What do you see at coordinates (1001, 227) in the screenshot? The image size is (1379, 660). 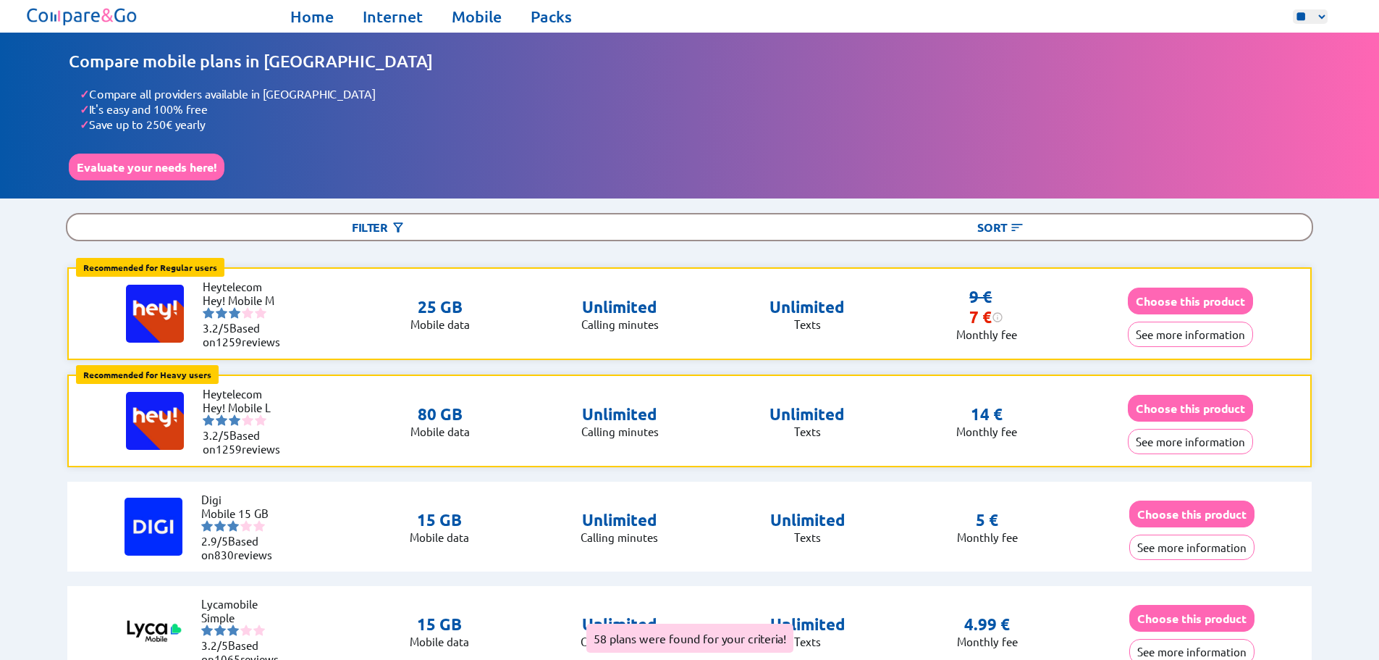 I see `div: Sort` at bounding box center [1001, 227].